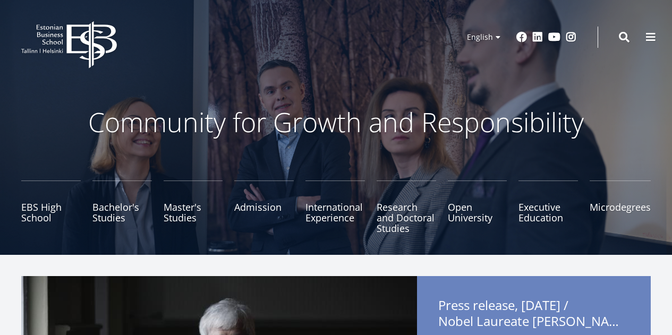 The width and height of the screenshot is (672, 335). What do you see at coordinates (406, 207) in the screenshot?
I see `a: Research and Doctoral Studies` at bounding box center [406, 207].